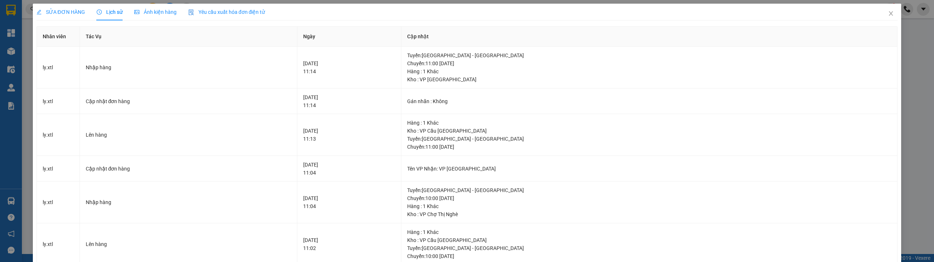 The height and width of the screenshot is (262, 934). I want to click on th: Cập nhật, so click(649, 36).